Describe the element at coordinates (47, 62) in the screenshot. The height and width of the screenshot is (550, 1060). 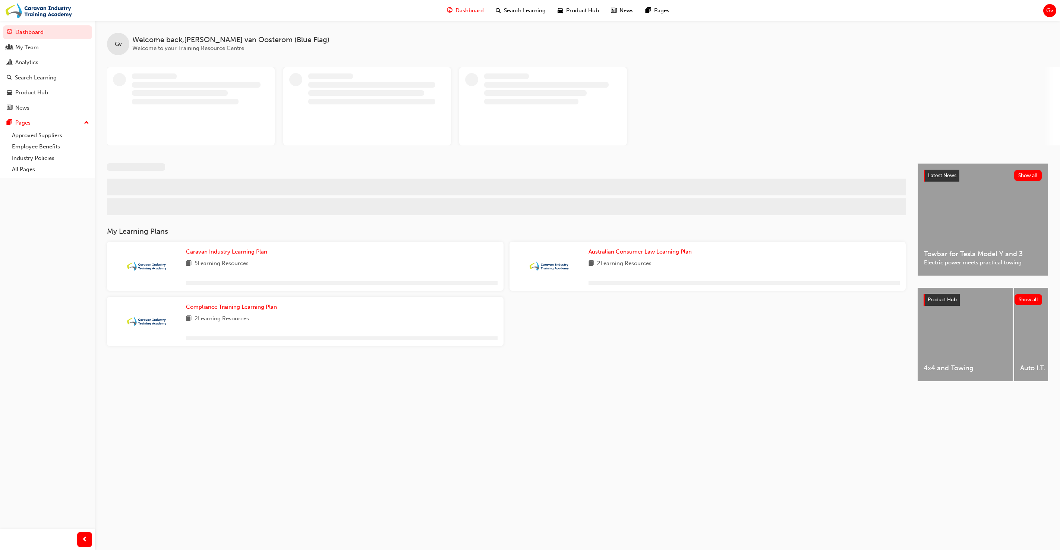
I see `a: Analytics` at that location.